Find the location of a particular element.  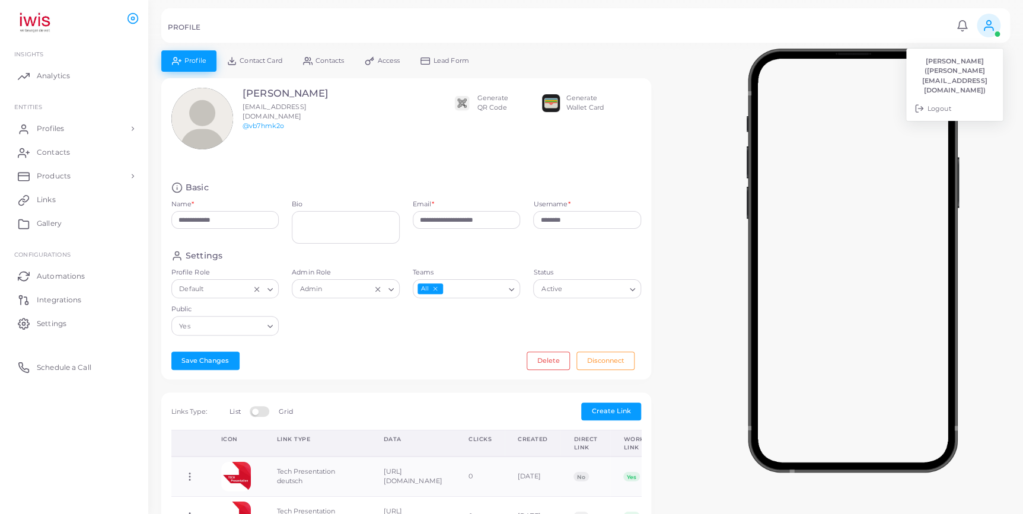

a: Settings is located at coordinates (74, 323).